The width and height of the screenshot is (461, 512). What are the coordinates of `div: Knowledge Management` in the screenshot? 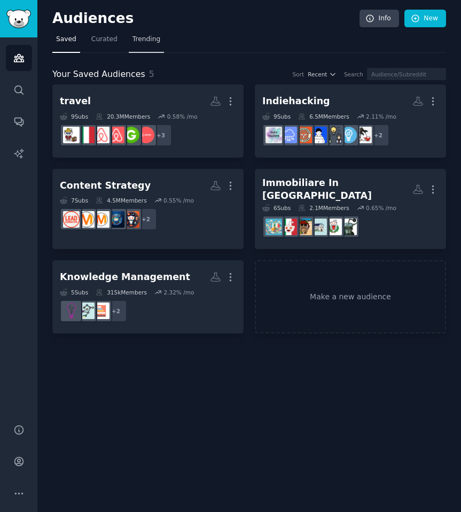 It's located at (125, 277).